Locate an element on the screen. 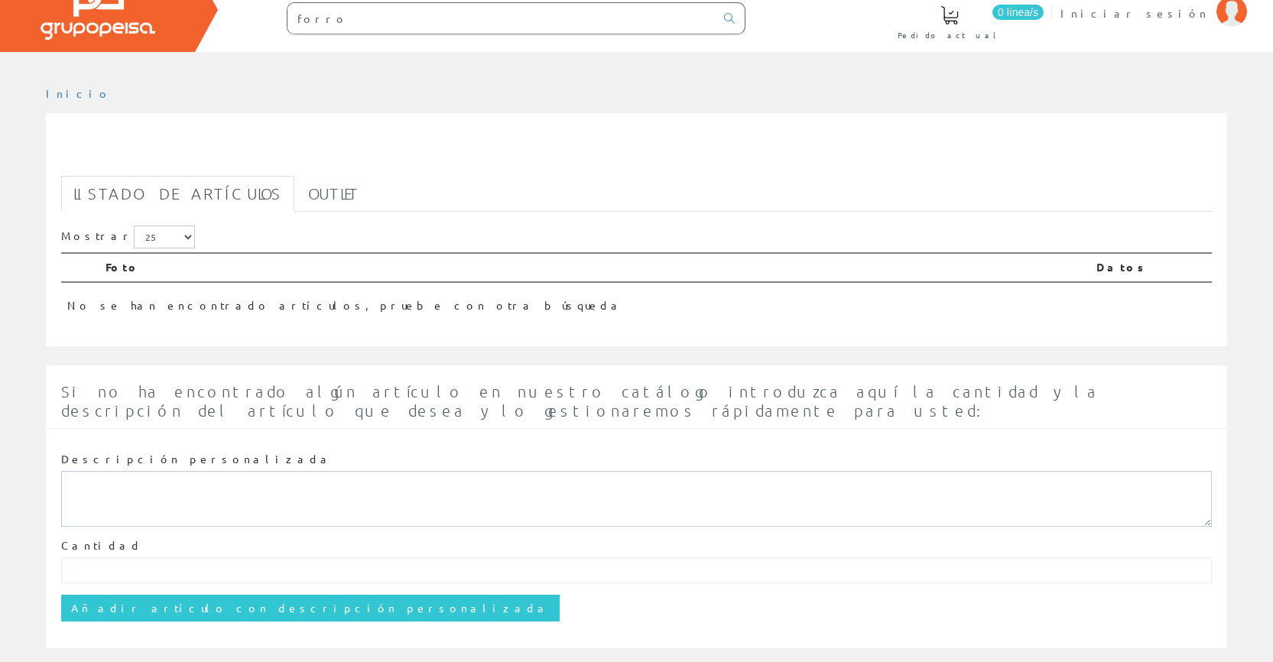  select: Mostrar is located at coordinates (164, 237).